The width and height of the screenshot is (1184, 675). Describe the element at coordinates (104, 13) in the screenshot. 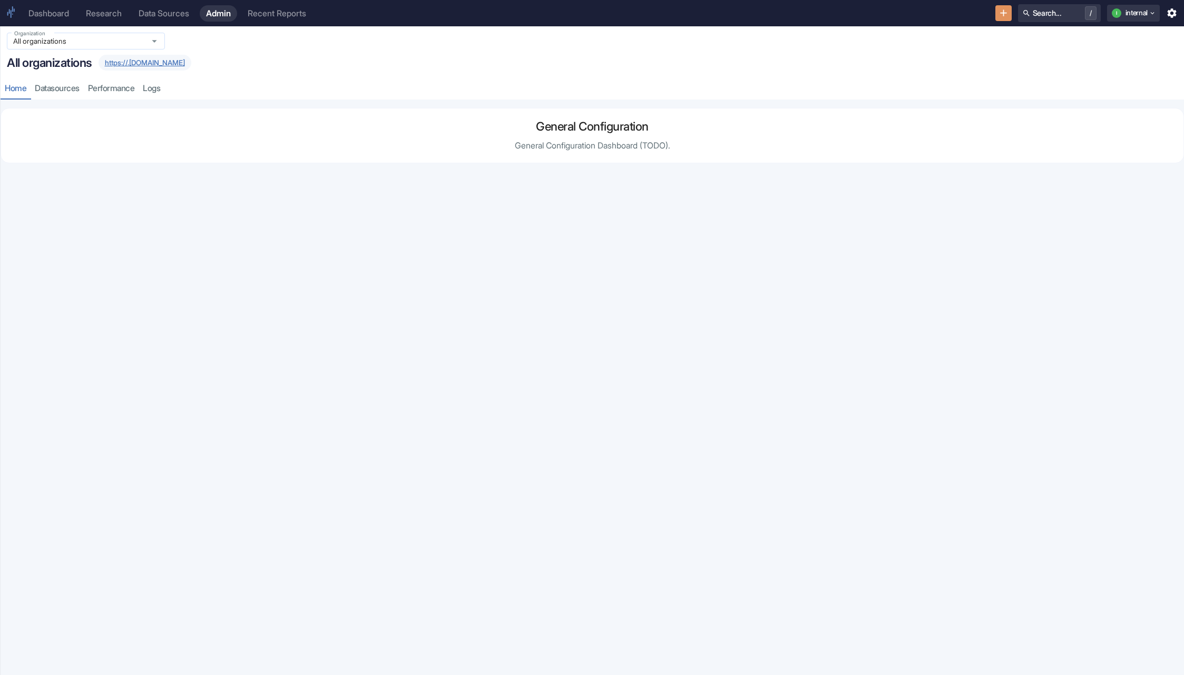

I see `div: Research` at that location.